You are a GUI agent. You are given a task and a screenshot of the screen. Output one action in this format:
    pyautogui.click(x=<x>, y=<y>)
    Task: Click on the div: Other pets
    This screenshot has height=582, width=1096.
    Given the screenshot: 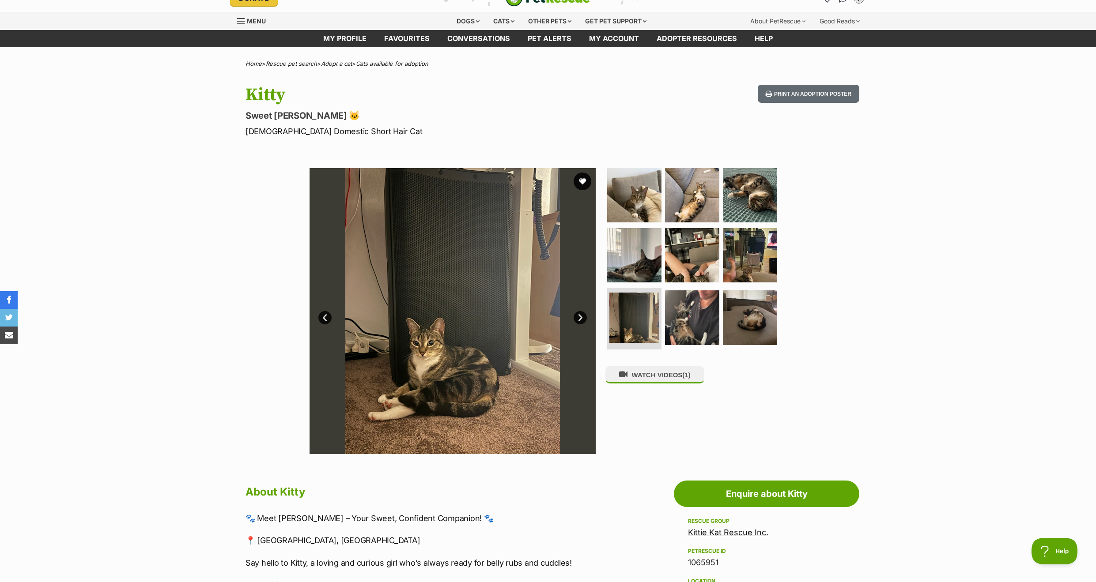 What is the action you would take?
    pyautogui.click(x=550, y=21)
    